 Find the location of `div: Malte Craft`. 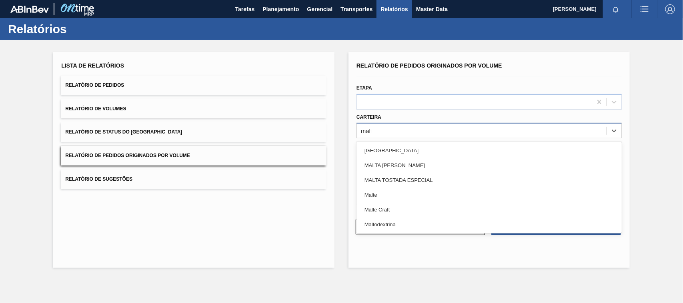

div: Malte Craft is located at coordinates (489, 210).